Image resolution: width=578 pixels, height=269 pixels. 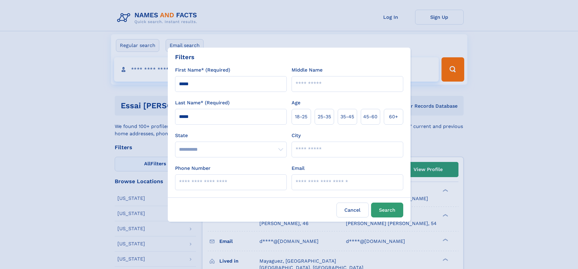 What do you see at coordinates (202, 103) in the screenshot?
I see `label: Last Name* (Required)` at bounding box center [202, 103].